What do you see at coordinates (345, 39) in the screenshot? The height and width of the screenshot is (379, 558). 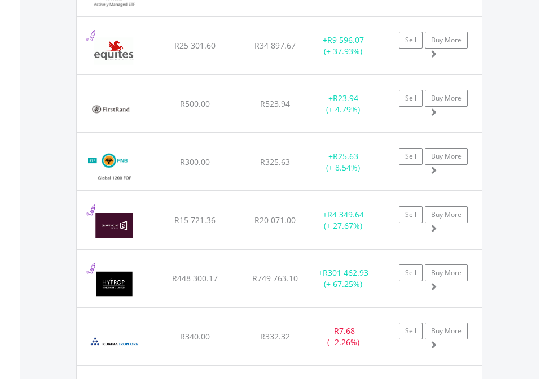 I see `span: R9 596.07` at bounding box center [345, 39].